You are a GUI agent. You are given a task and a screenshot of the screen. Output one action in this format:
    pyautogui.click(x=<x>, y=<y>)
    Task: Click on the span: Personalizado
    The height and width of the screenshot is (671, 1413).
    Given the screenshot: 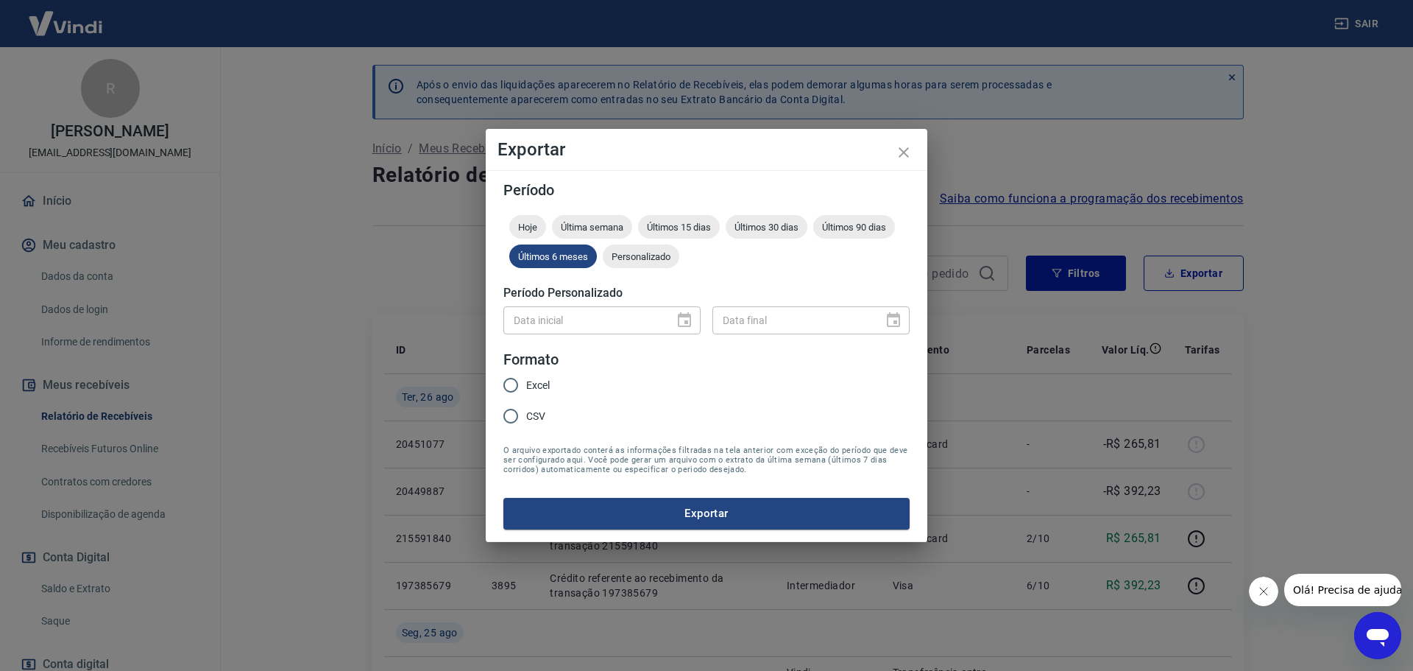 What is the action you would take?
    pyautogui.click(x=641, y=256)
    